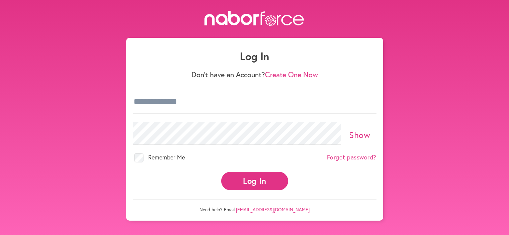  I want to click on a: Create One Now, so click(292, 74).